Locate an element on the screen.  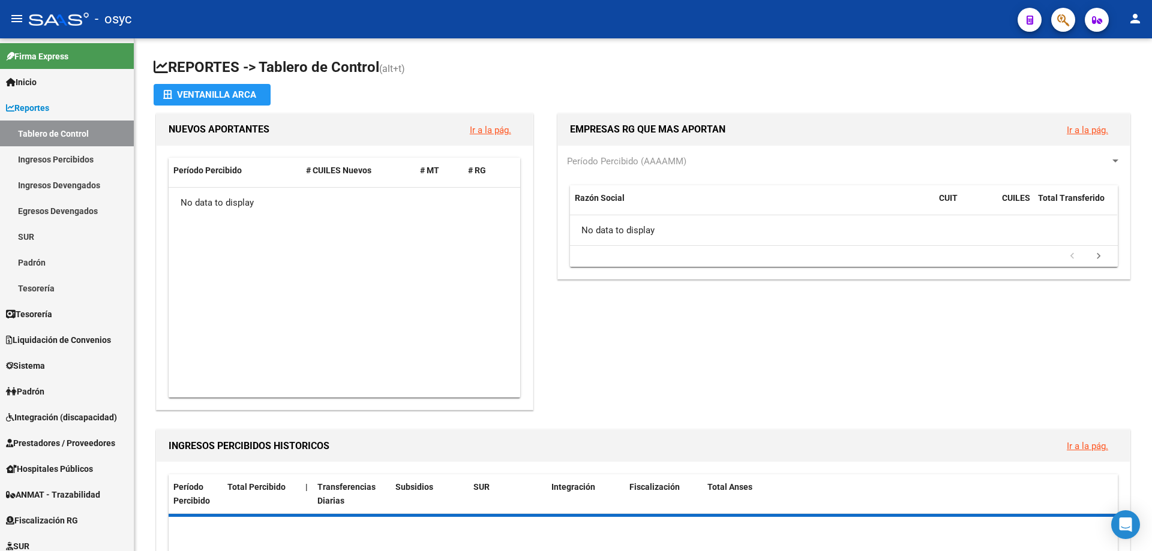
button: Ventanilla ARCA is located at coordinates (212, 95).